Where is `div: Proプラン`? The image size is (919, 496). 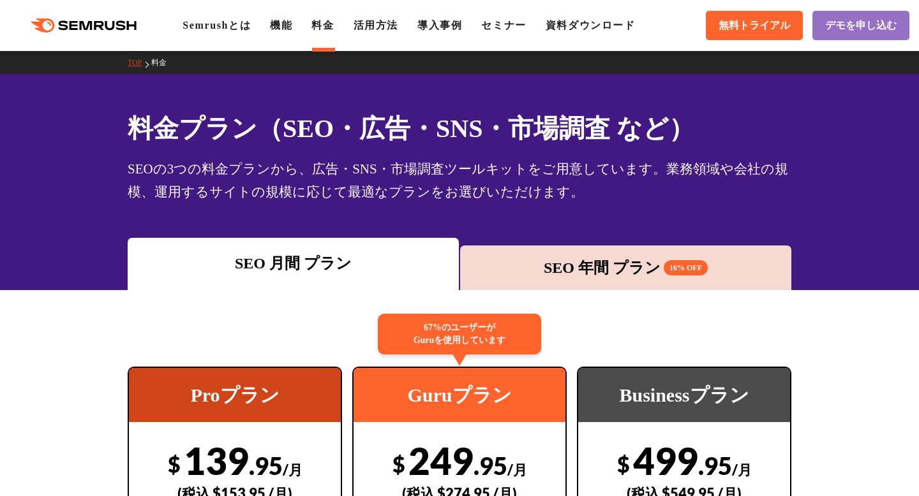 div: Proプラン is located at coordinates (235, 395).